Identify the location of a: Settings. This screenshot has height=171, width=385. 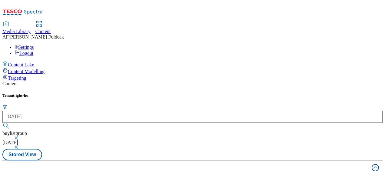
(24, 47).